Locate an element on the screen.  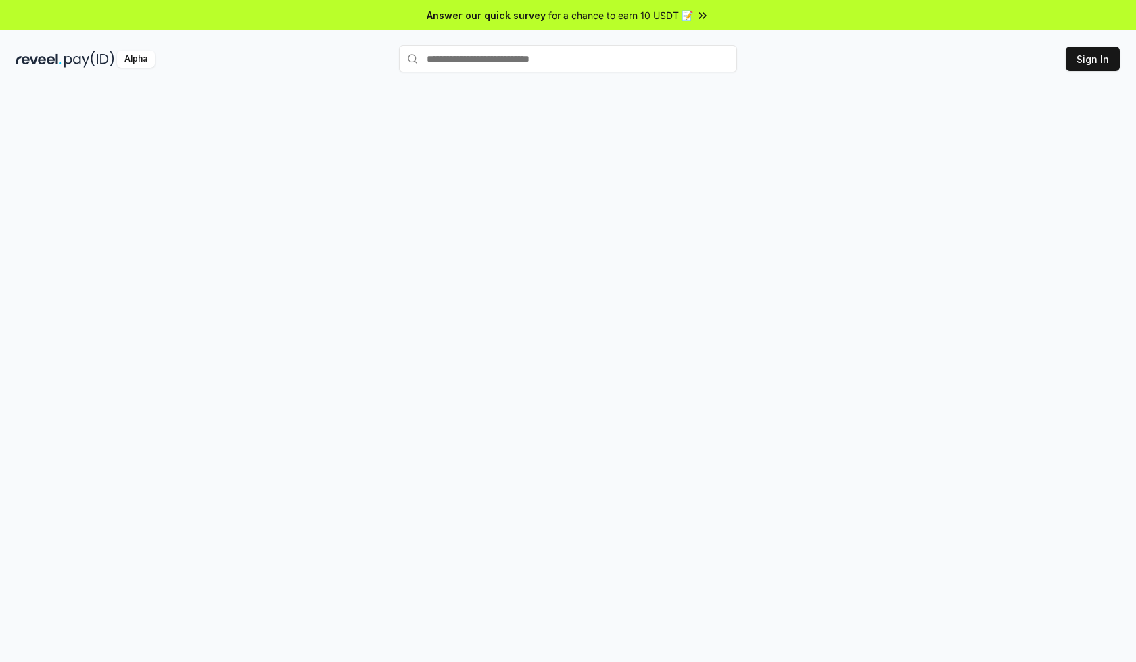
img: reveel_dark is located at coordinates (39, 59).